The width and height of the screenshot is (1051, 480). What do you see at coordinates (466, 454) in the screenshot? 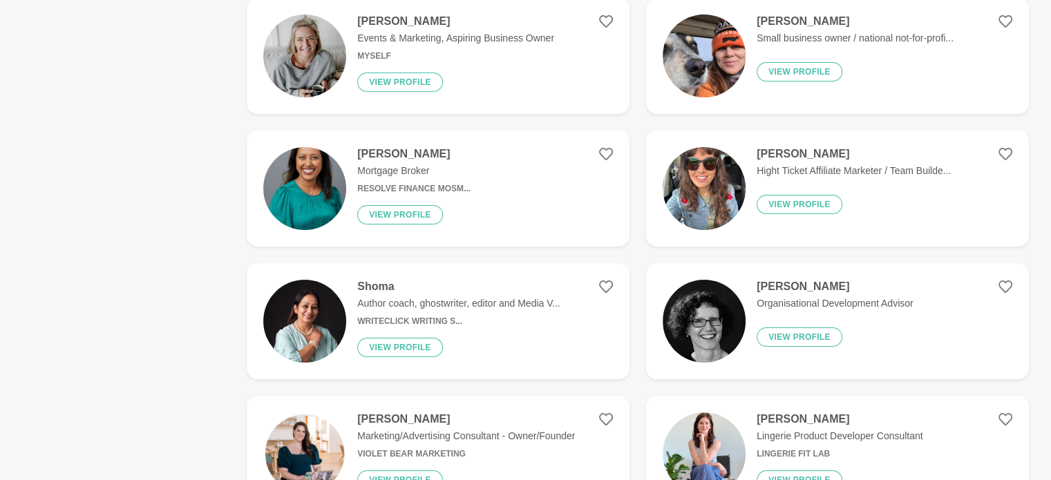
I see `h6: Violet Bear Marketing` at bounding box center [466, 454].